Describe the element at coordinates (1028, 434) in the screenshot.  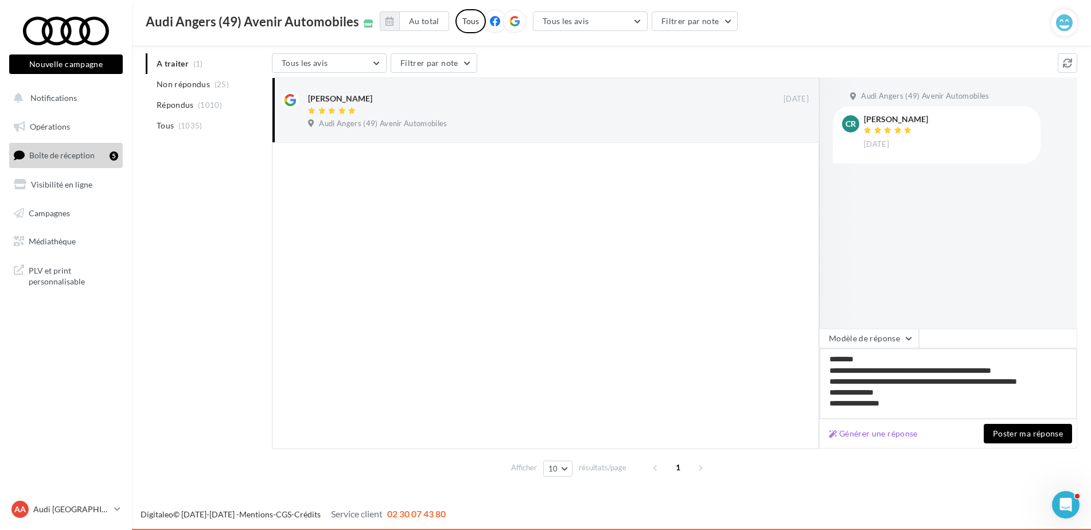
I see `button: Poster ma réponse` at that location.